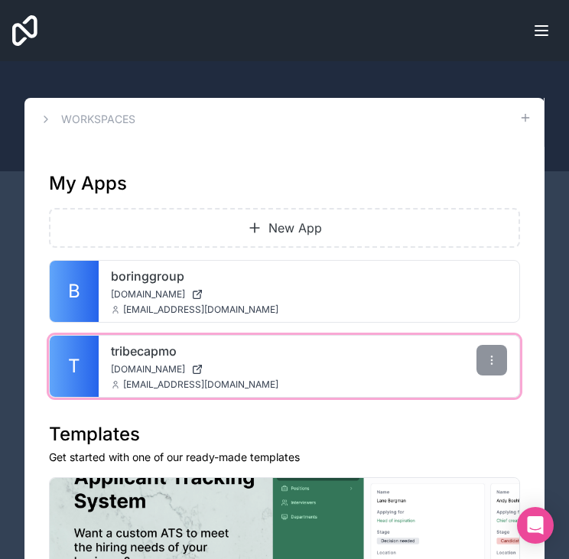 The height and width of the screenshot is (559, 569). What do you see at coordinates (536, 526) in the screenshot?
I see `div: Open Intercom Messenger` at bounding box center [536, 526].